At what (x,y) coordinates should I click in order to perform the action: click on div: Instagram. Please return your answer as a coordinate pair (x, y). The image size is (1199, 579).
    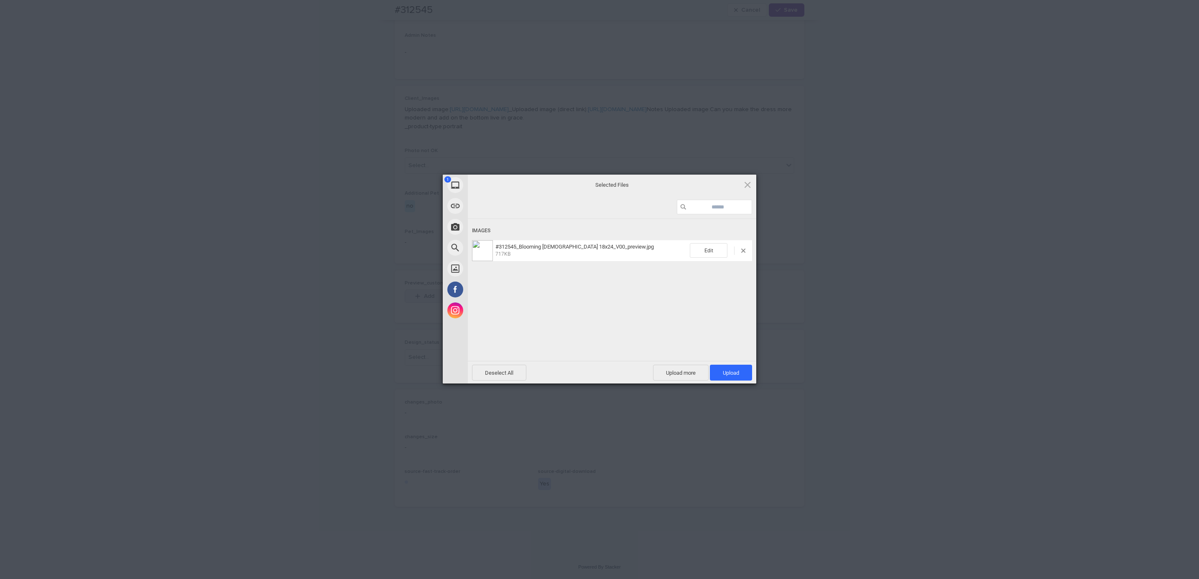
    Looking at the image, I should click on (493, 311).